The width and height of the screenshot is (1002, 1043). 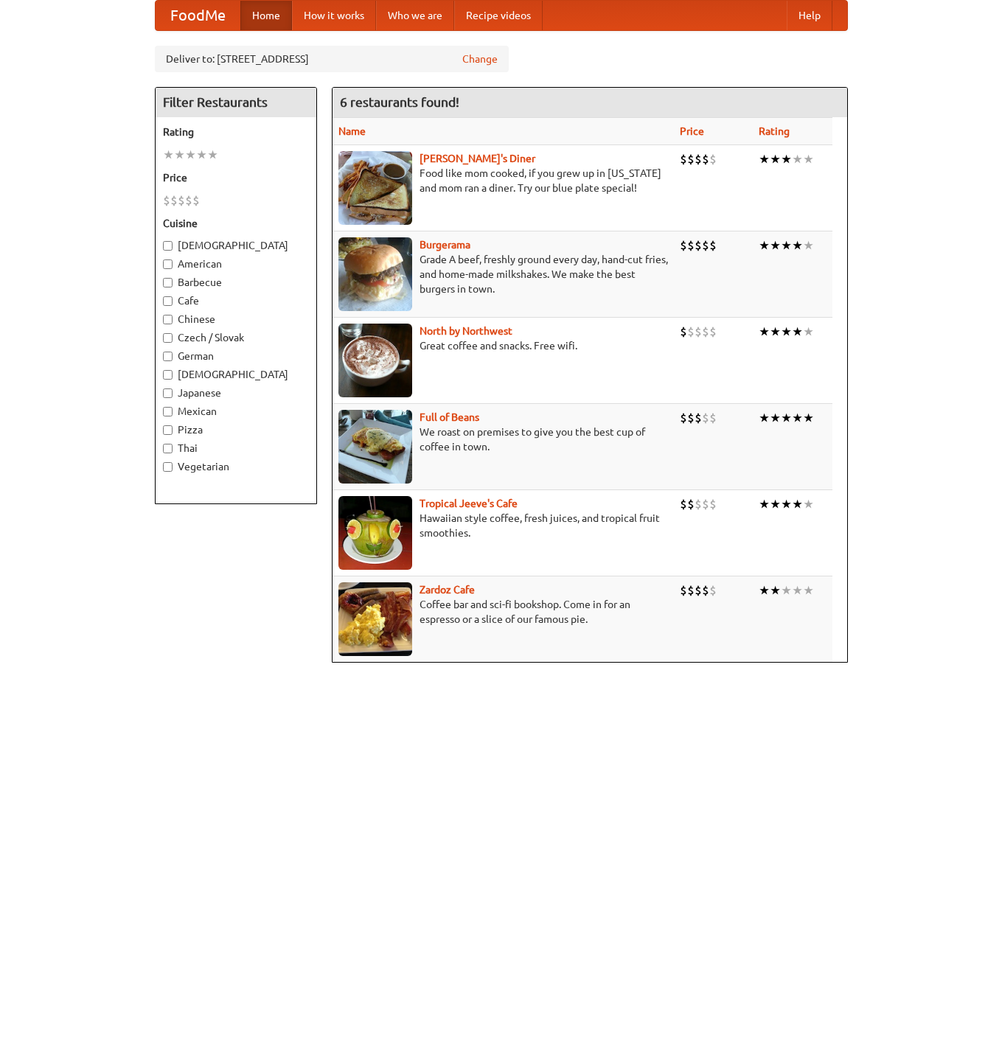 I want to click on input: Chinese, so click(x=167, y=319).